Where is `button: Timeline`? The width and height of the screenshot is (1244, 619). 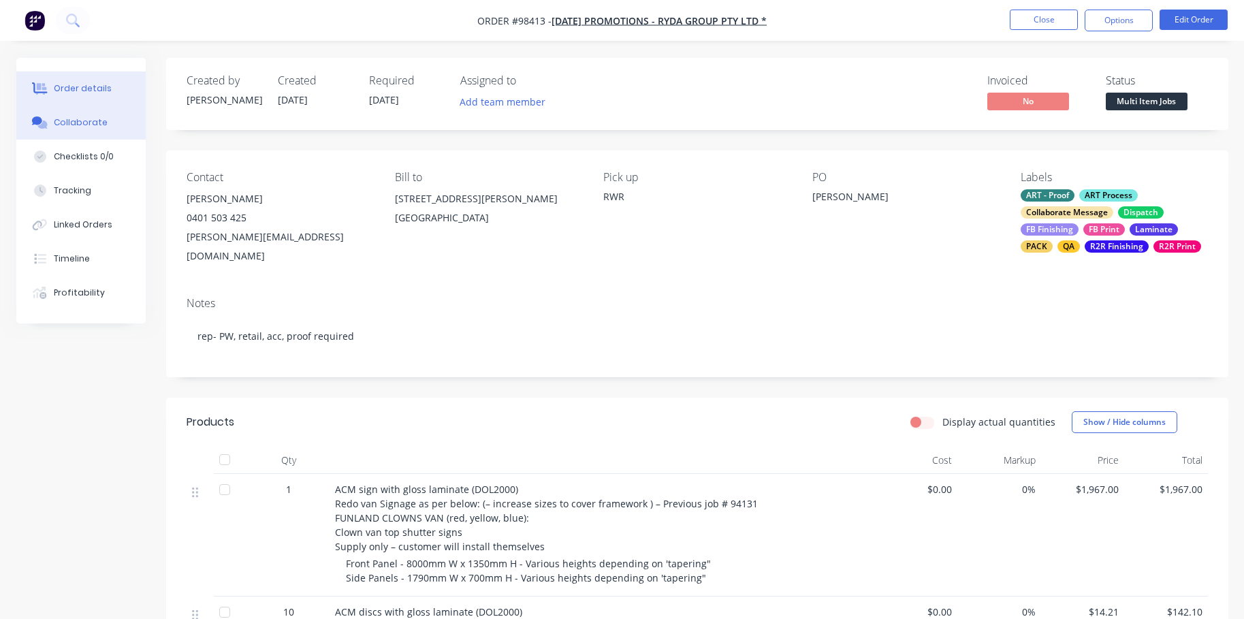 button: Timeline is located at coordinates (81, 259).